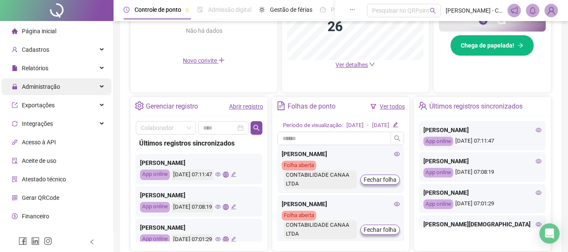  Describe the element at coordinates (15, 50) in the screenshot. I see `span: user-add` at that location.